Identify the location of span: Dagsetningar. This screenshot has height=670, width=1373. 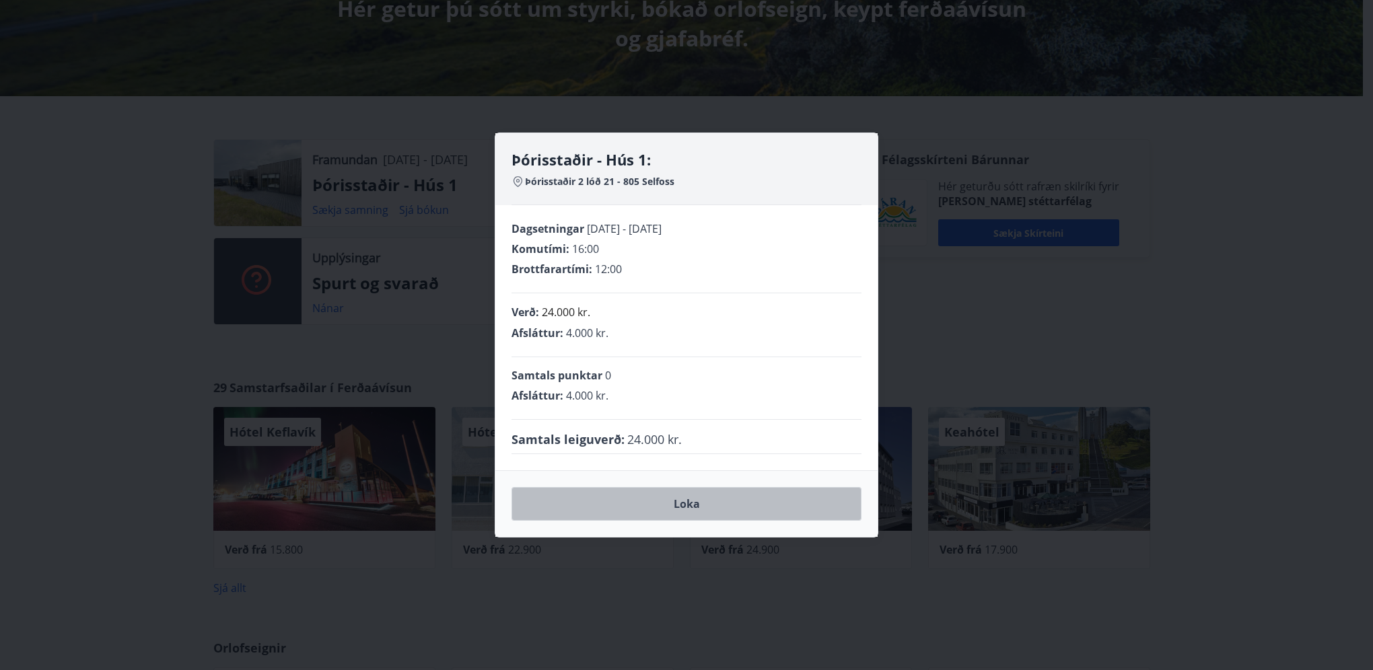
(548, 229).